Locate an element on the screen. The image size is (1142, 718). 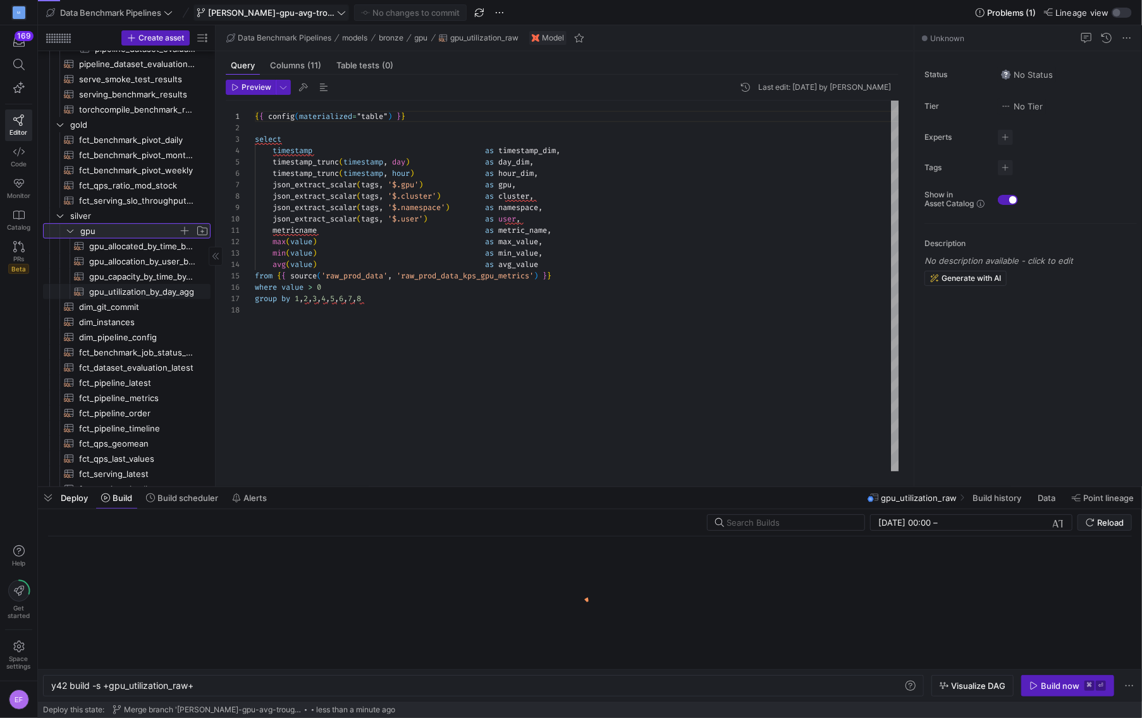
span: 3 is located at coordinates (314, 299).